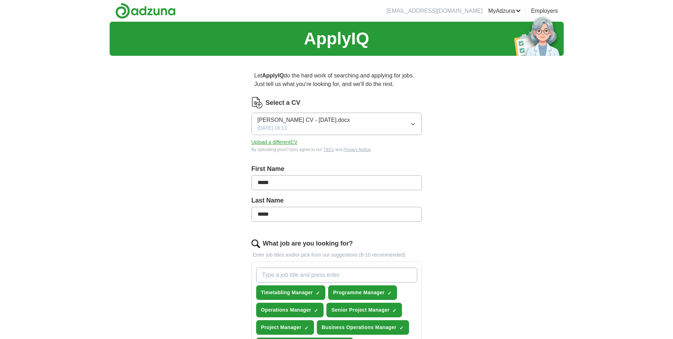  I want to click on strong: ApplyIQ, so click(273, 75).